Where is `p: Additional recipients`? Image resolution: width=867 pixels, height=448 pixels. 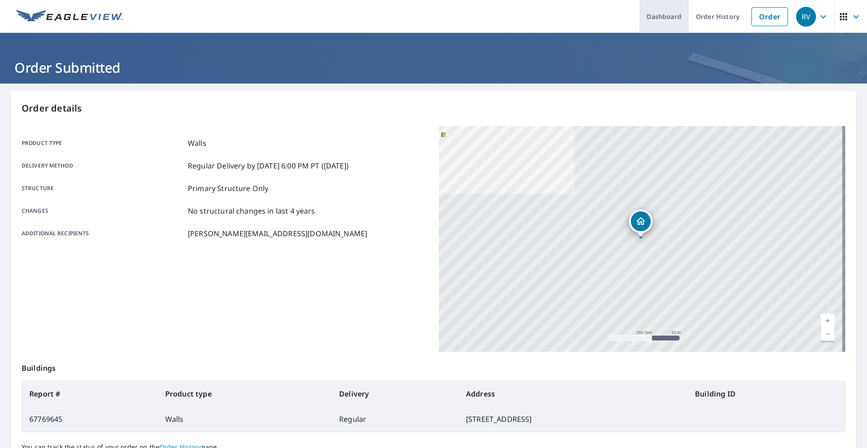
p: Additional recipients is located at coordinates (103, 233).